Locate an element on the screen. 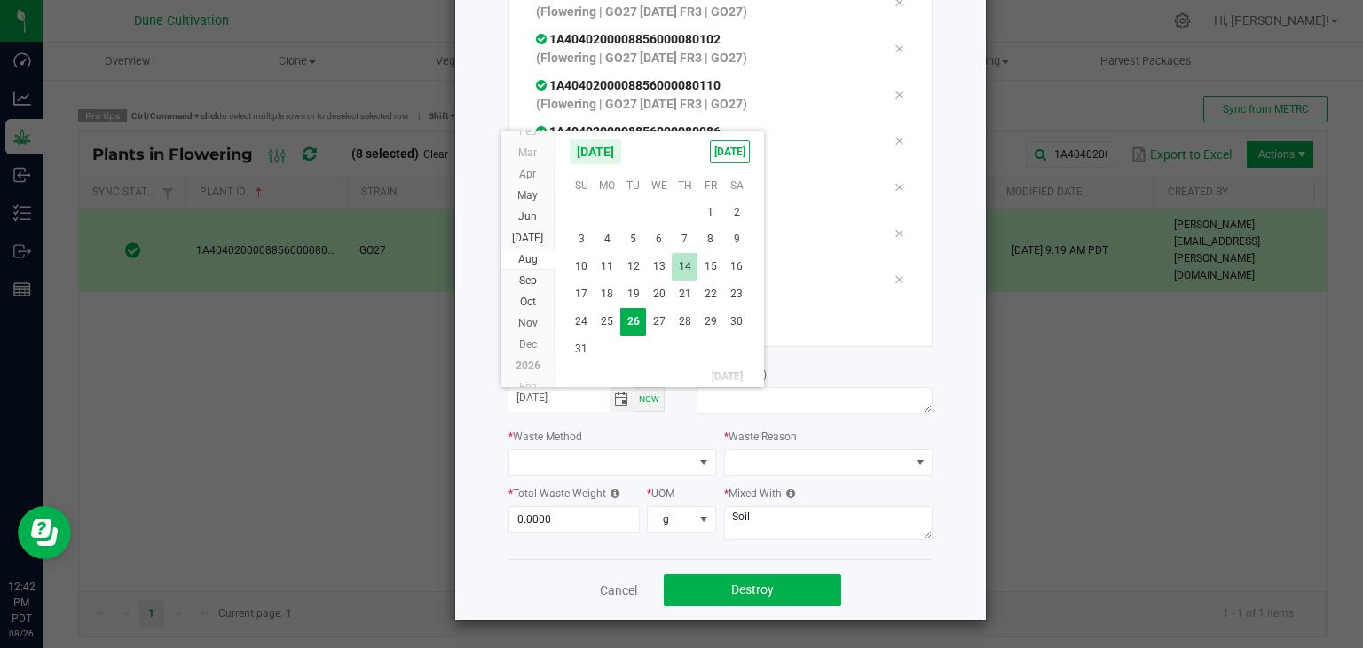 This screenshot has height=648, width=1363. td: Saturday, August 30, 2025 is located at coordinates (736, 321).